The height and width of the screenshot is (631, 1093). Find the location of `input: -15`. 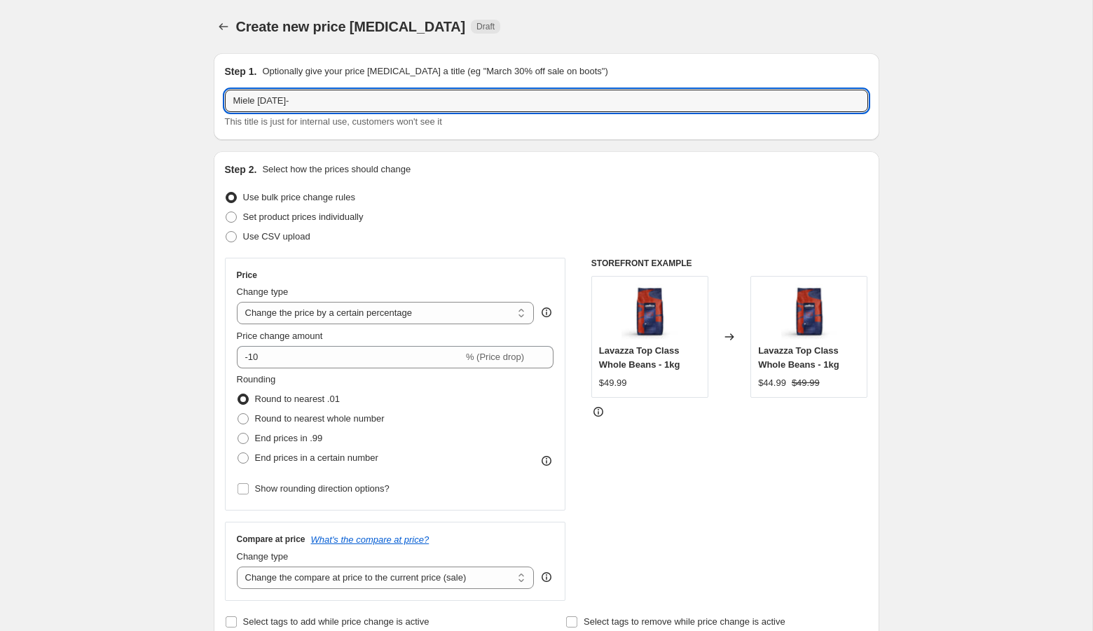

input: -15 is located at coordinates (350, 357).